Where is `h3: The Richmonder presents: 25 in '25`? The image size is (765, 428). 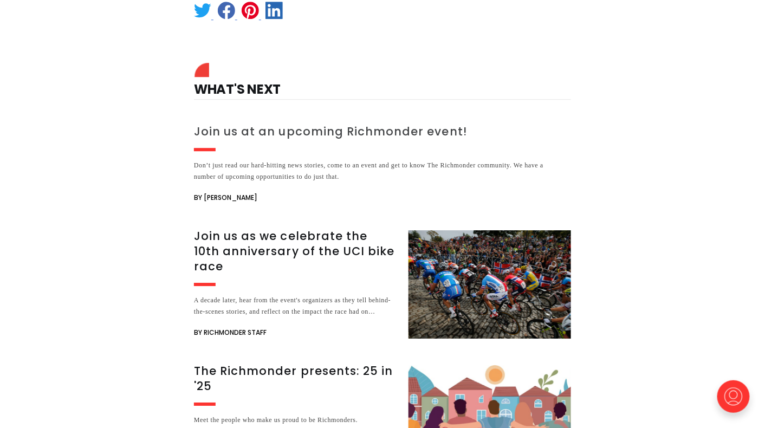 h3: The Richmonder presents: 25 in '25 is located at coordinates (295, 379).